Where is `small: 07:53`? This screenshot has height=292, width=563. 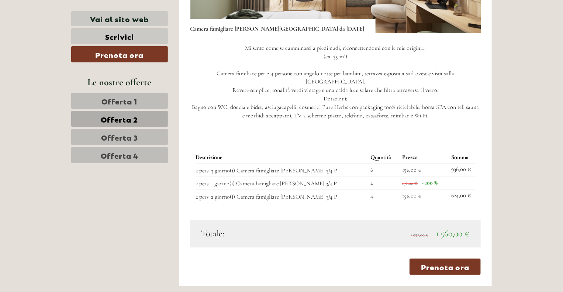
small: 07:53 is located at coordinates (55, 38).